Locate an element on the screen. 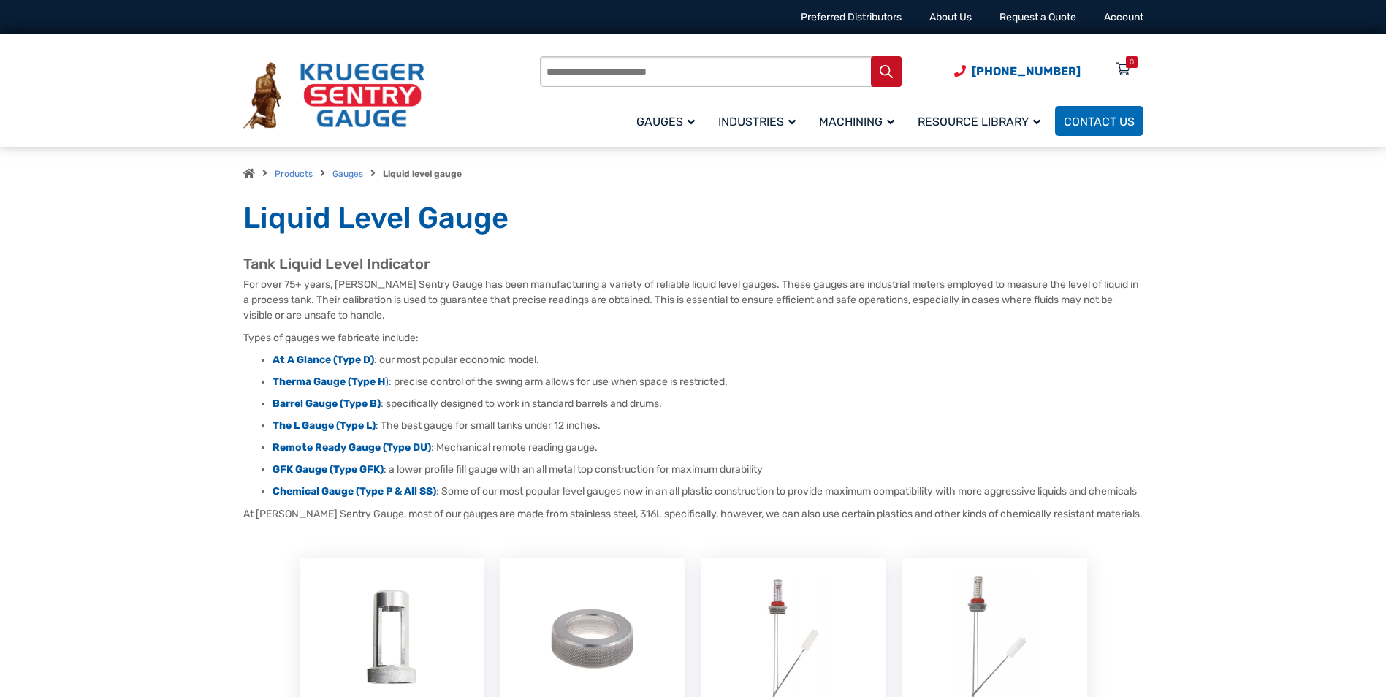 The image size is (1386, 697). h1: Liquid Level Gauge is located at coordinates (693, 218).